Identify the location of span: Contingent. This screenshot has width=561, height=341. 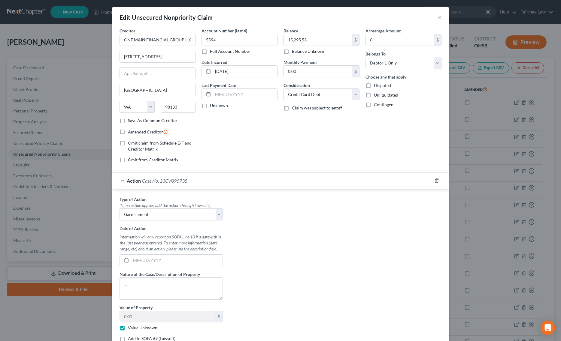
(384, 104).